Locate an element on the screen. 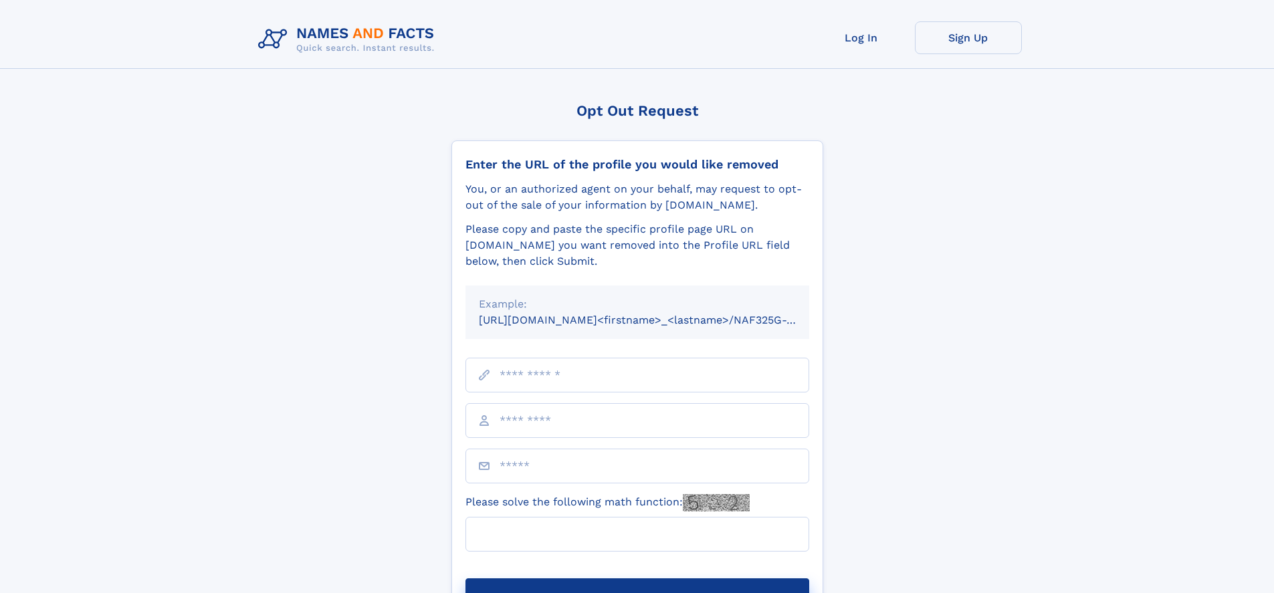 This screenshot has width=1274, height=593. div: Example: is located at coordinates (637, 304).